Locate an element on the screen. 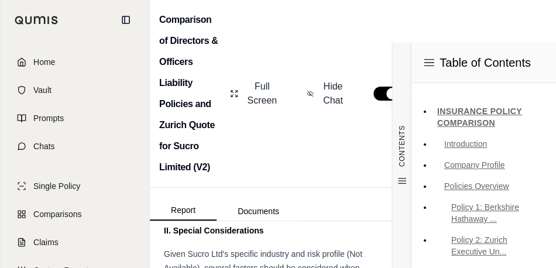  button: Hide Chat is located at coordinates (326, 94).